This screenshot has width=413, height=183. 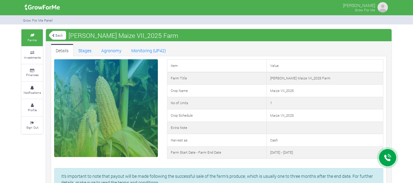 What do you see at coordinates (325, 103) in the screenshot?
I see `td: 1` at bounding box center [325, 103].